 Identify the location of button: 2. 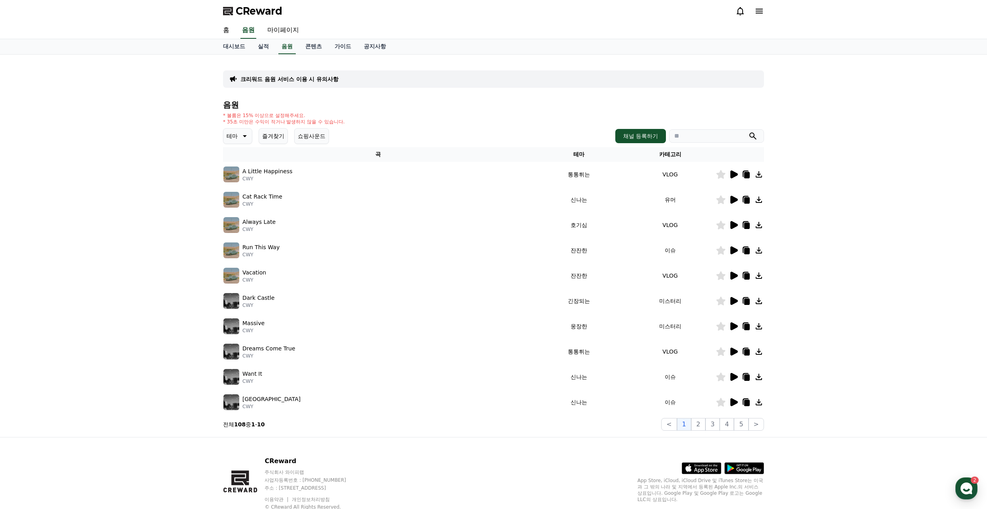
(699, 424).